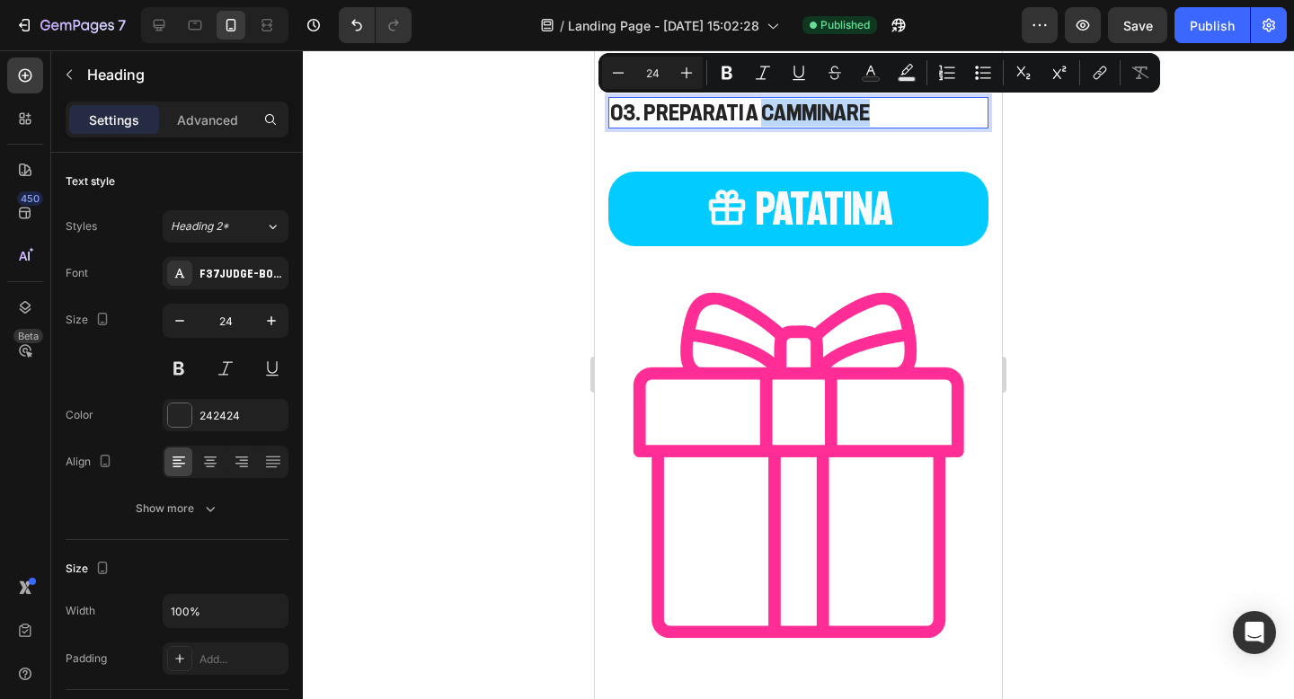  Describe the element at coordinates (1137, 25) in the screenshot. I see `span: Save` at that location.